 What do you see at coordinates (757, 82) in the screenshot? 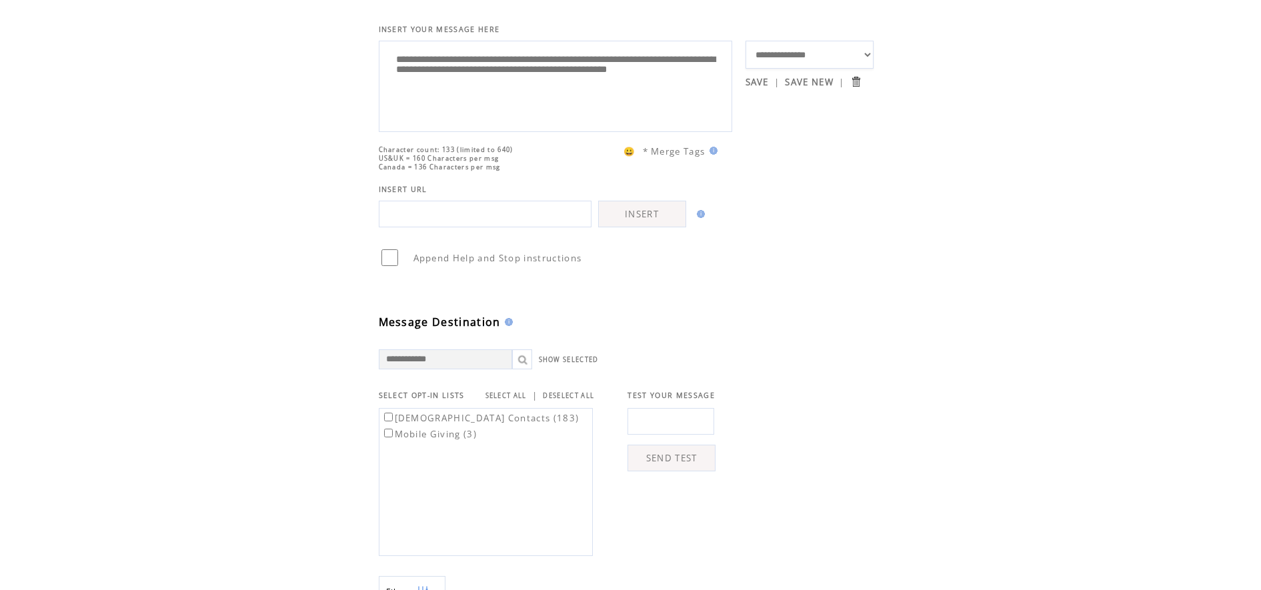
I see `a: SAVE` at bounding box center [757, 82].